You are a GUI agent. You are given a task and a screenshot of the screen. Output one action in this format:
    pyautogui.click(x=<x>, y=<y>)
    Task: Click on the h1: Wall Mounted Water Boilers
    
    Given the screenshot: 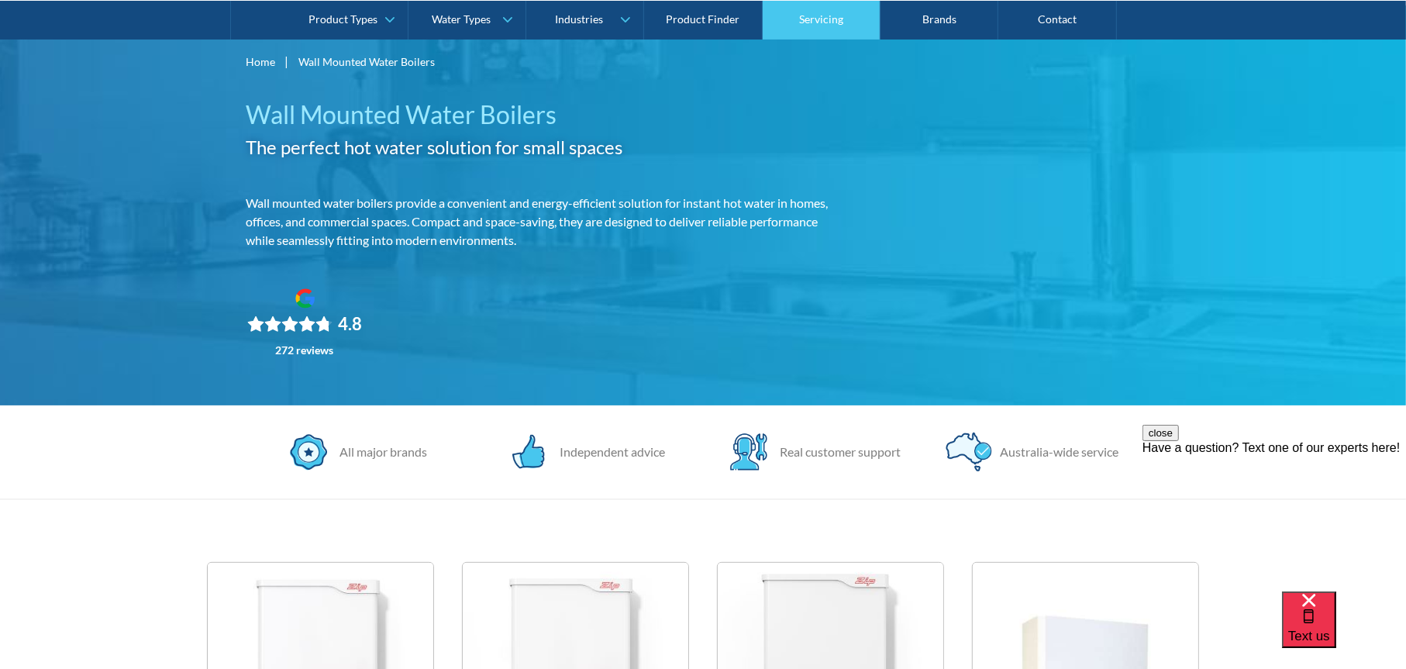 What is the action you would take?
    pyautogui.click(x=543, y=115)
    